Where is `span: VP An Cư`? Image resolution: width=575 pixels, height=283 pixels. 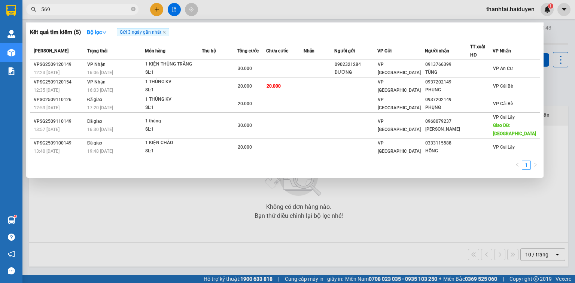
span: VP An Cư is located at coordinates (503, 69).